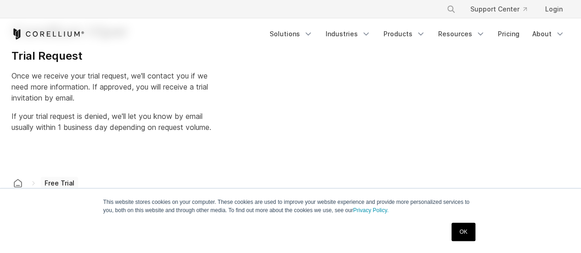 Image resolution: width=581 pixels, height=253 pixels. I want to click on a: Support Center, so click(499, 9).